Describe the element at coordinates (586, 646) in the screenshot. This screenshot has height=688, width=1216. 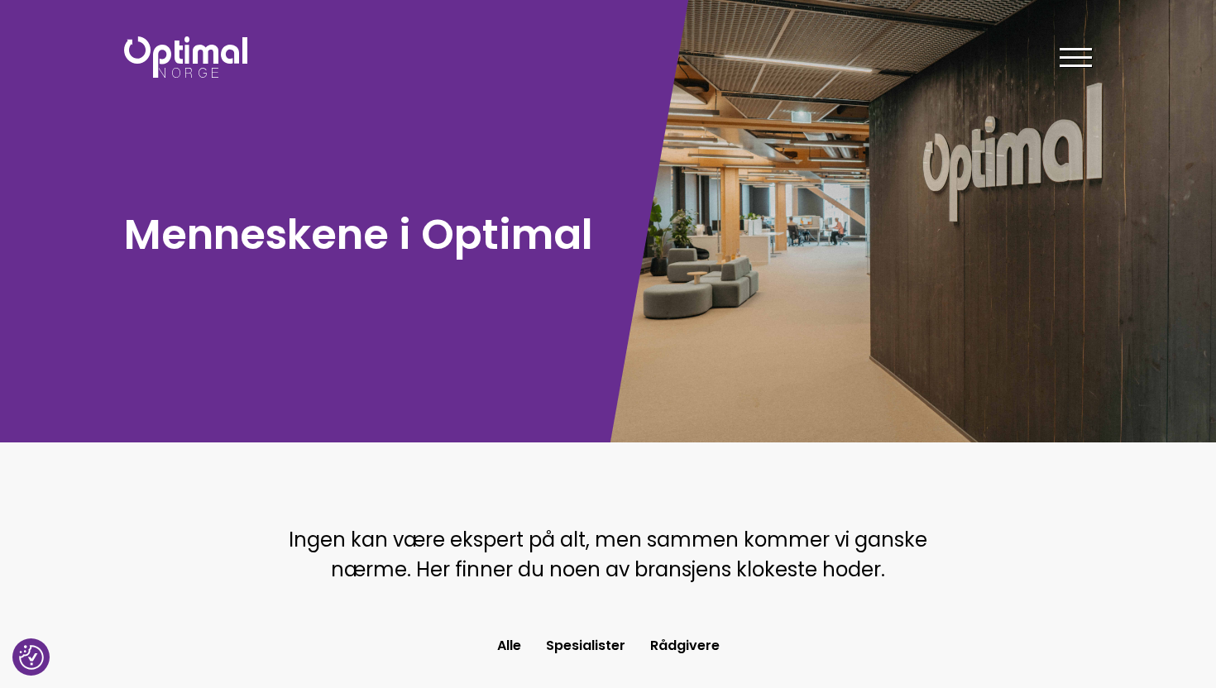
I see `button: Spesialister` at that location.